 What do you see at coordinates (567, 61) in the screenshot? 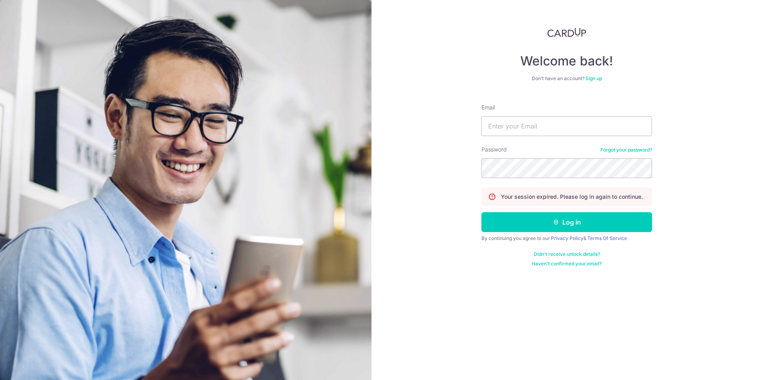
I see `h4: Welcome back!` at bounding box center [567, 61].